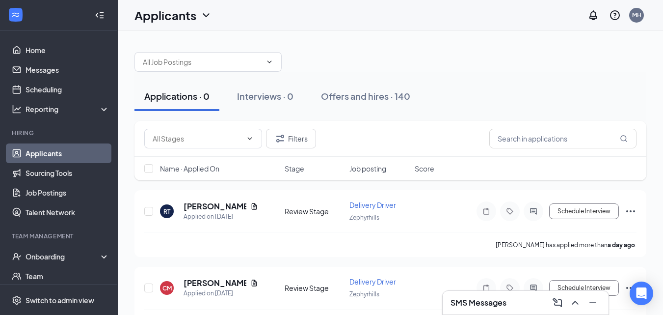  Describe the element at coordinates (557, 302) in the screenshot. I see `button: ComposeMessage` at that location.